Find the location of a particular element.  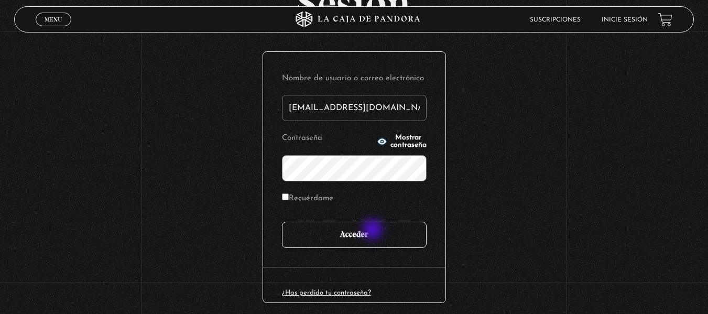

span: Menu is located at coordinates (53, 19).